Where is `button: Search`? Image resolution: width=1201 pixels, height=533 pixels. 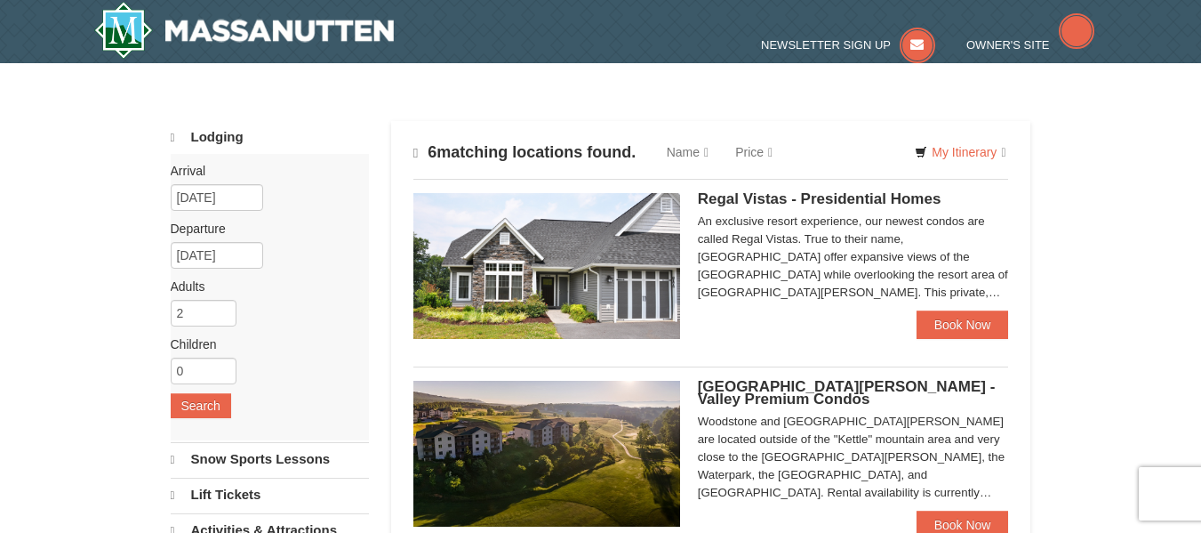 button: Search is located at coordinates (201, 405).